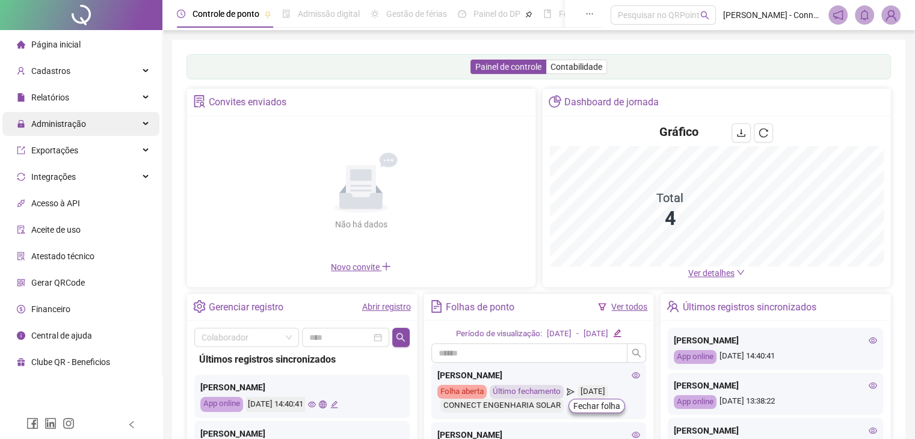  I want to click on span: down, so click(741, 273).